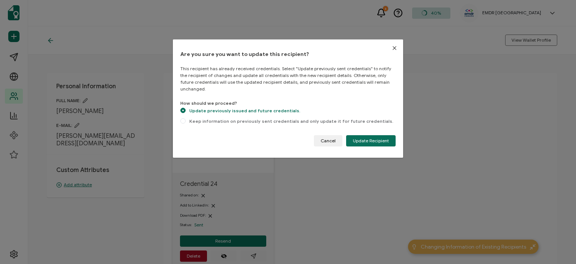  What do you see at coordinates (328, 141) in the screenshot?
I see `button: Cancel` at bounding box center [328, 141].